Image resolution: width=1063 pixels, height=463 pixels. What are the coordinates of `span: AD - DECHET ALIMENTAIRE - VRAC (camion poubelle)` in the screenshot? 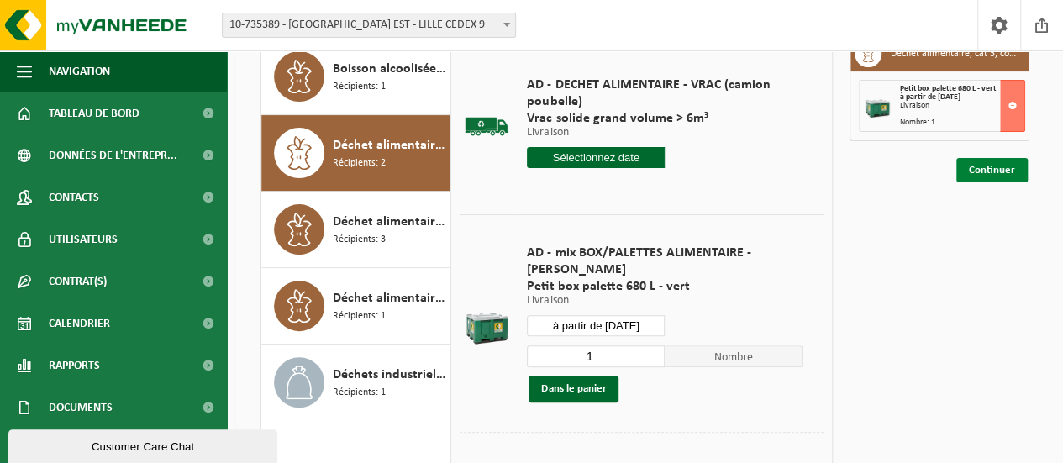 It's located at (665, 93).